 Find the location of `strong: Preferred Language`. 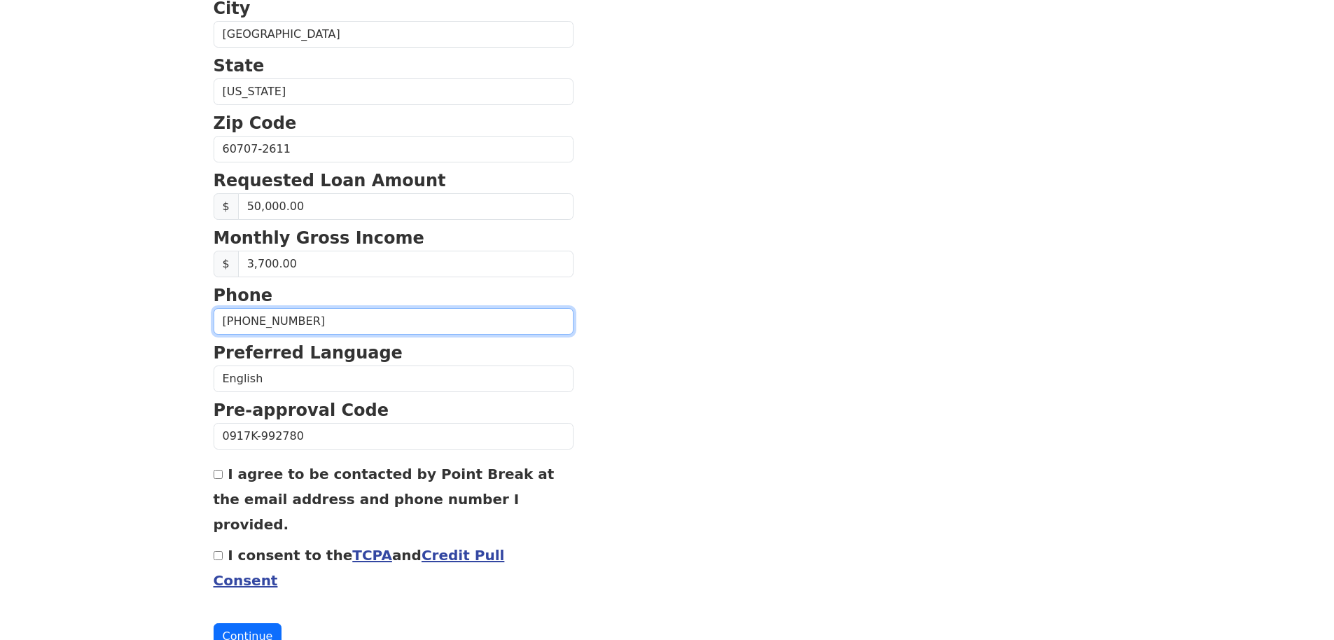

strong: Preferred Language is located at coordinates (308, 353).